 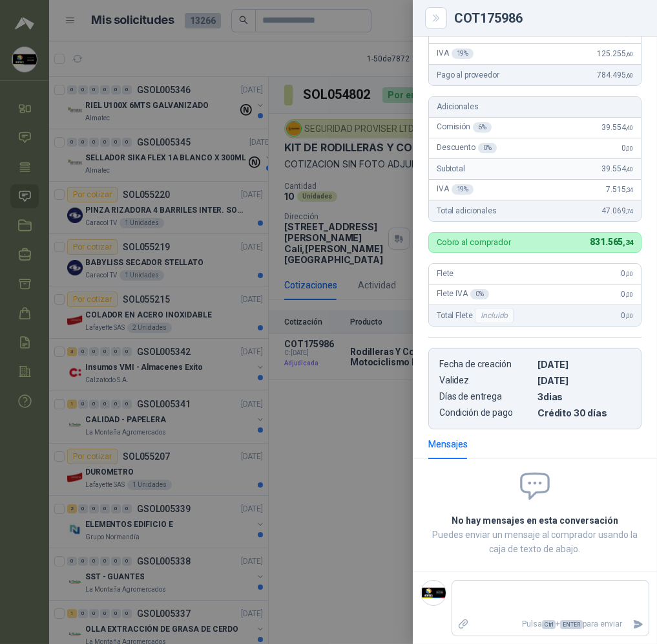 What do you see at coordinates (615, 54) in the screenshot?
I see `span: 125.255` at bounding box center [615, 54].